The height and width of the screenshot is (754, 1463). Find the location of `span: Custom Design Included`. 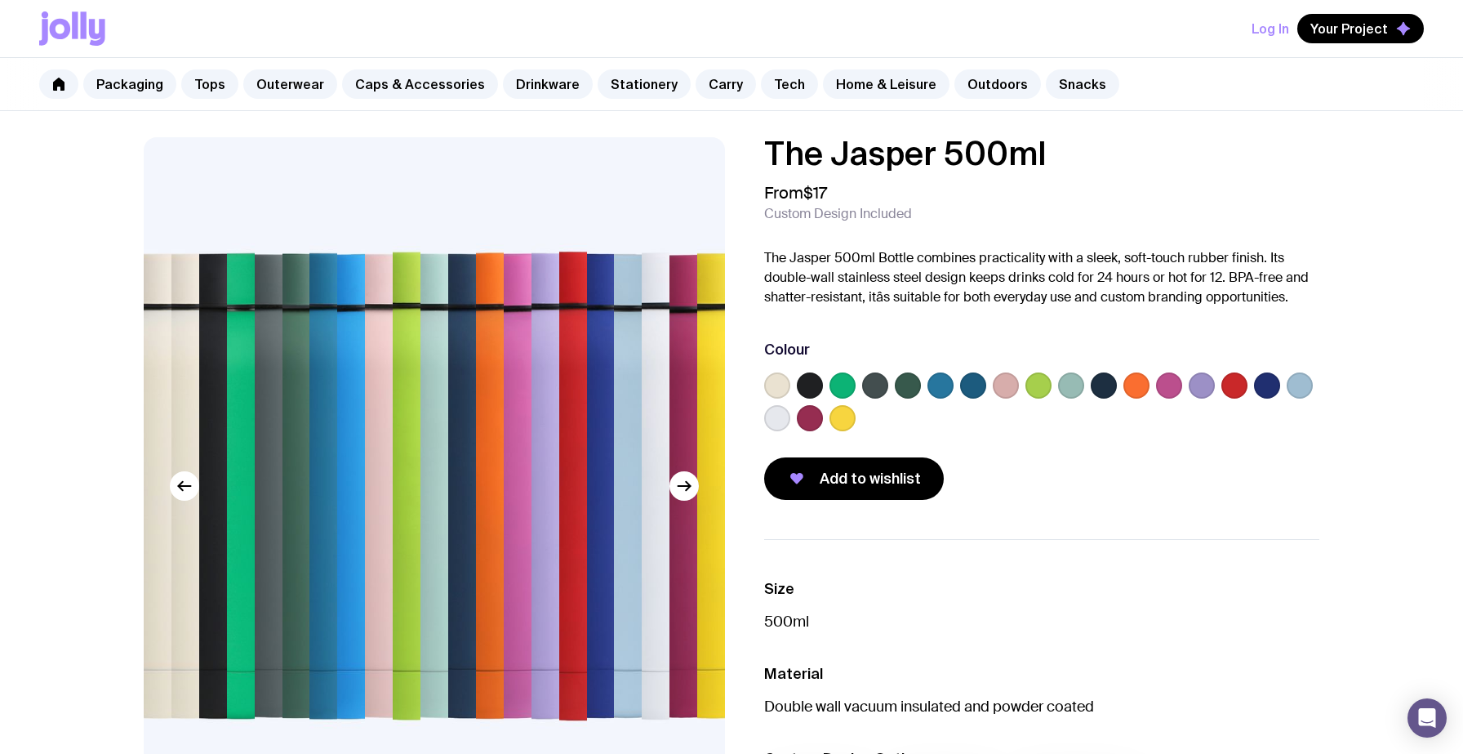

span: Custom Design Included is located at coordinates (838, 214).